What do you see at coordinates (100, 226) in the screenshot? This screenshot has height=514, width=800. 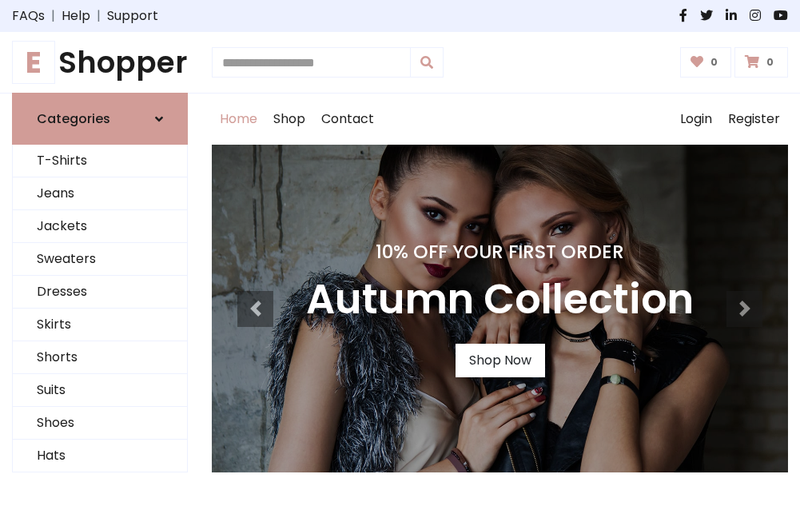 I see `a: Jackets` at bounding box center [100, 226].